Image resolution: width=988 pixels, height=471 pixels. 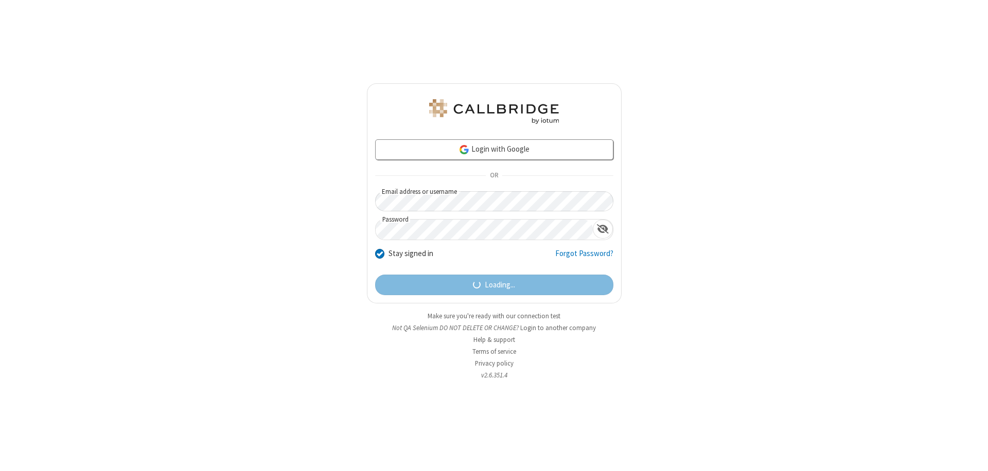 What do you see at coordinates (494, 316) in the screenshot?
I see `a: Make sure you're ready with our connection test` at bounding box center [494, 316].